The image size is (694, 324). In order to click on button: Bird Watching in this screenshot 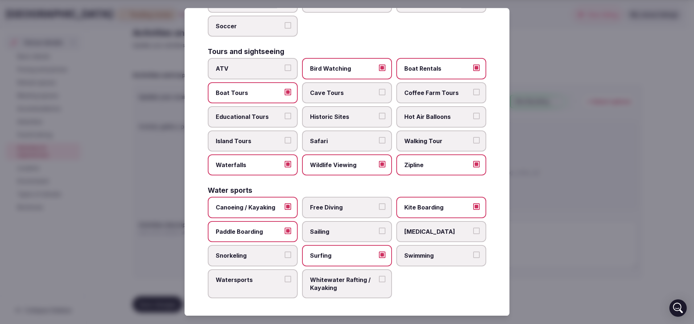, I will do `click(382, 68)`.